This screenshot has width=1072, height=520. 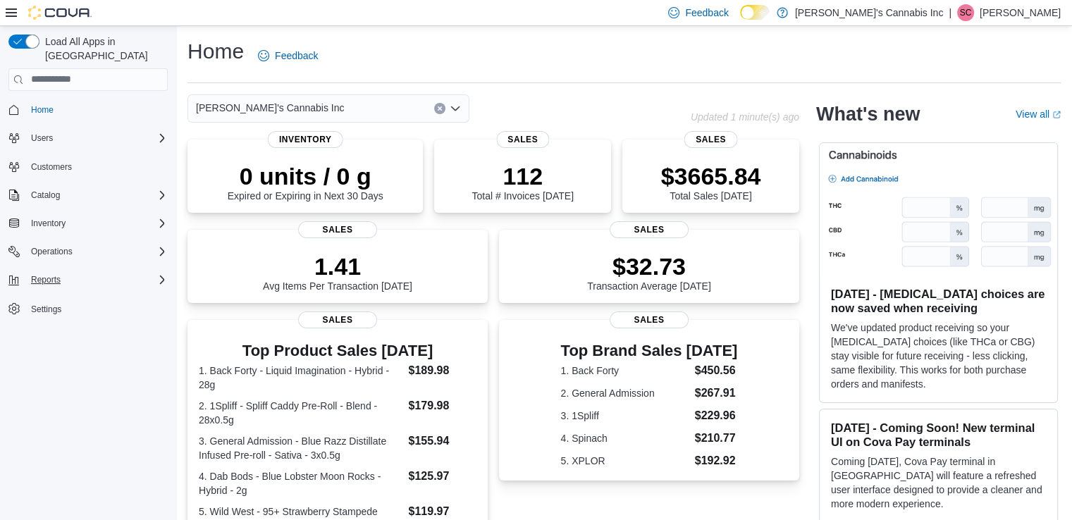 I want to click on button: Settings, so click(x=88, y=308).